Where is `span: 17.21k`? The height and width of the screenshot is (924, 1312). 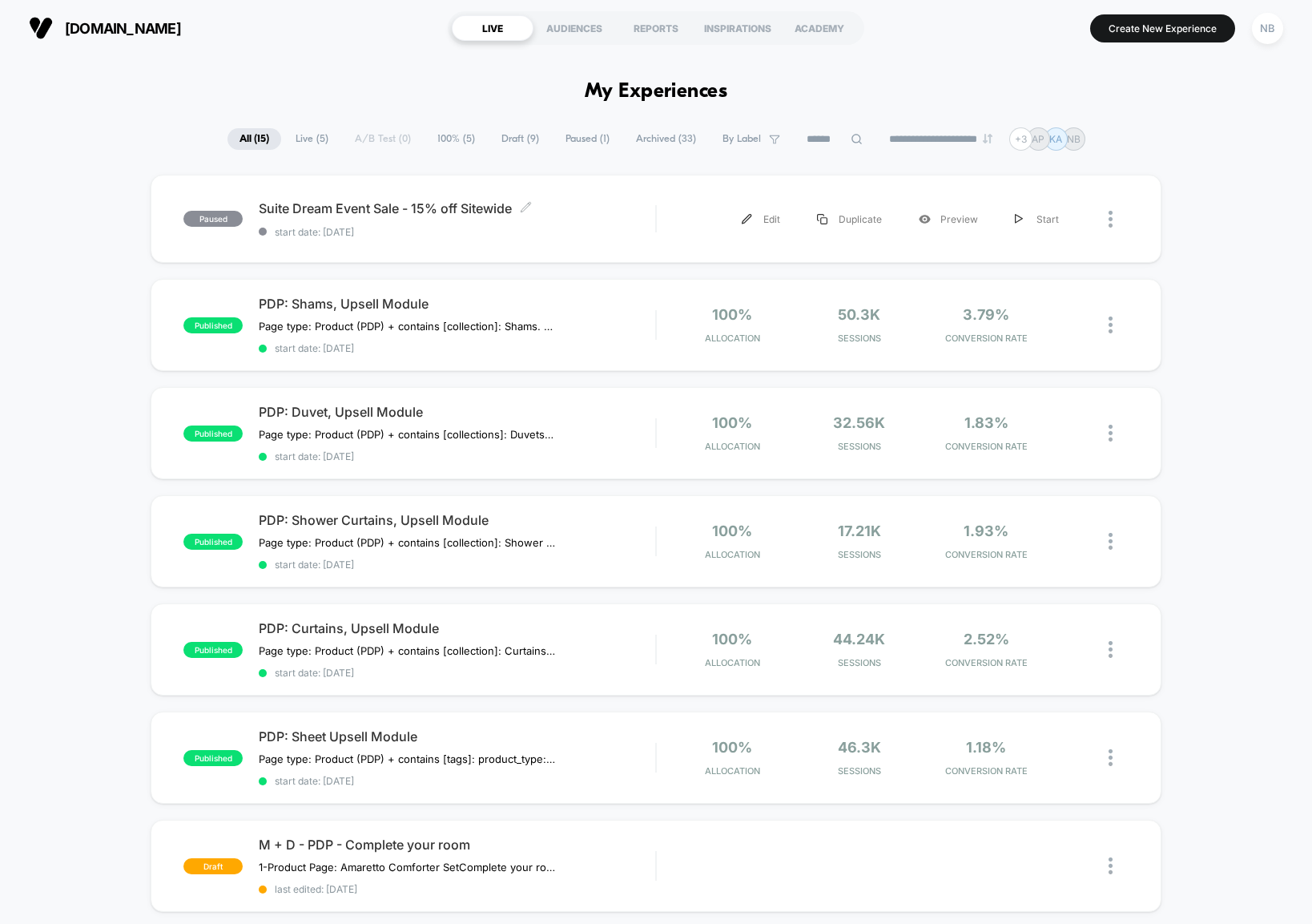 span: 17.21k is located at coordinates (860, 531).